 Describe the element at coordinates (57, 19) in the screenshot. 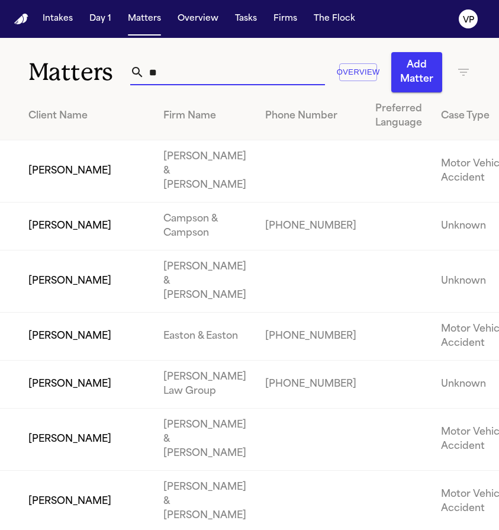

I see `button: Intakes` at that location.